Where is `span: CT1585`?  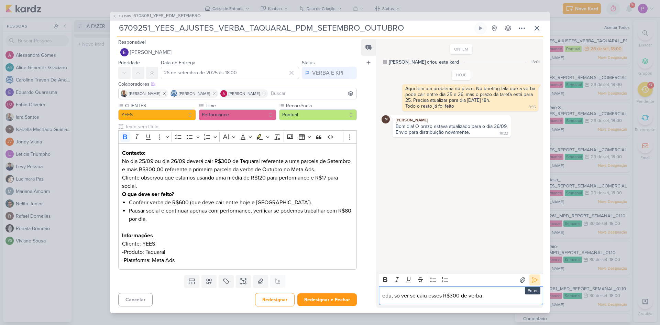
span: CT1585 is located at coordinates (125, 16).